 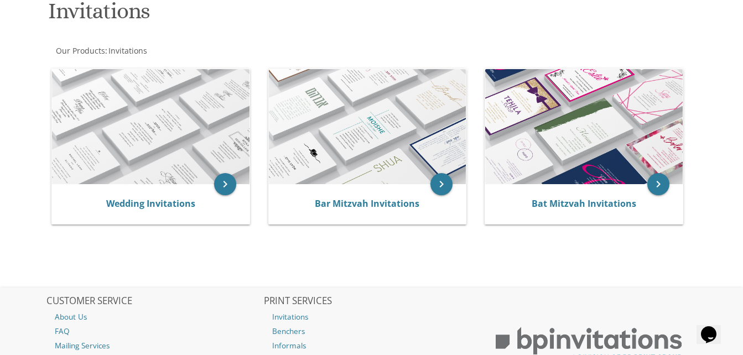 I want to click on a: FAQ, so click(x=154, y=331).